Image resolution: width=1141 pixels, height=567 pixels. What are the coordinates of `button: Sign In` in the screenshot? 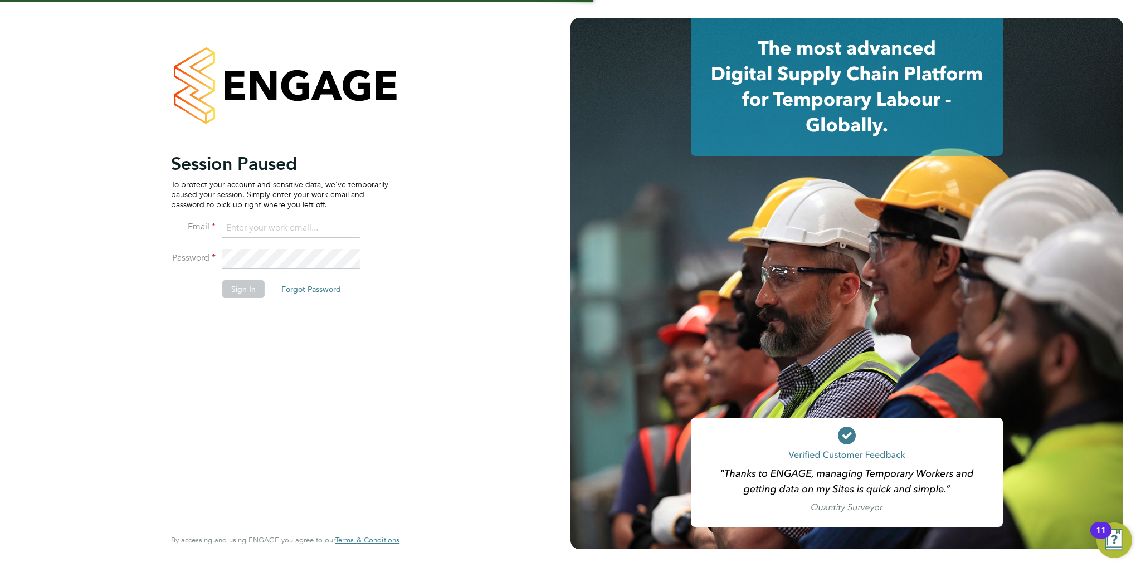 It's located at (243, 289).